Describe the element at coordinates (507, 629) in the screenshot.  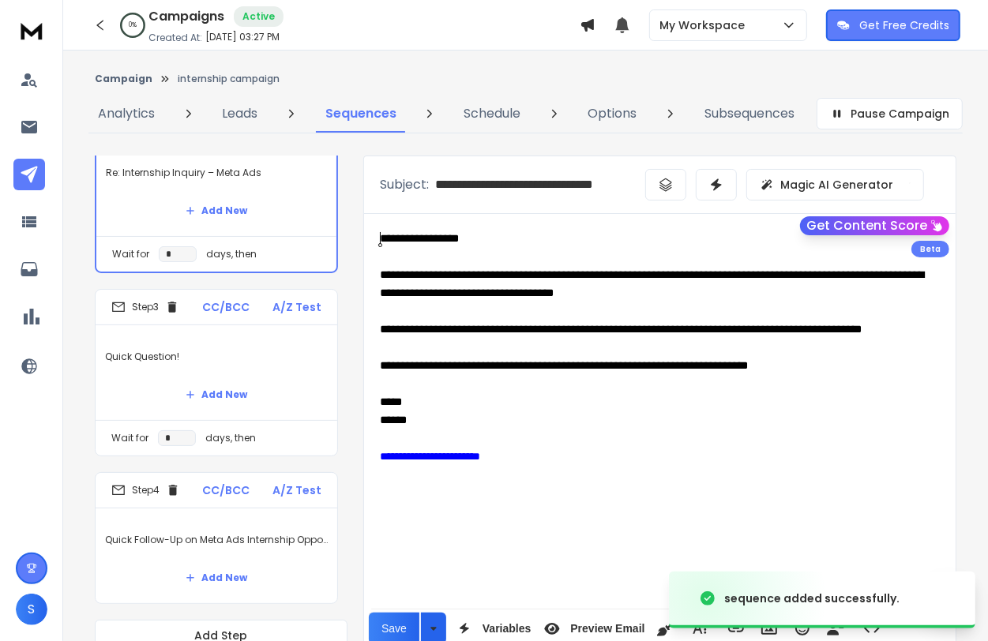
I see `span: Variables` at that location.